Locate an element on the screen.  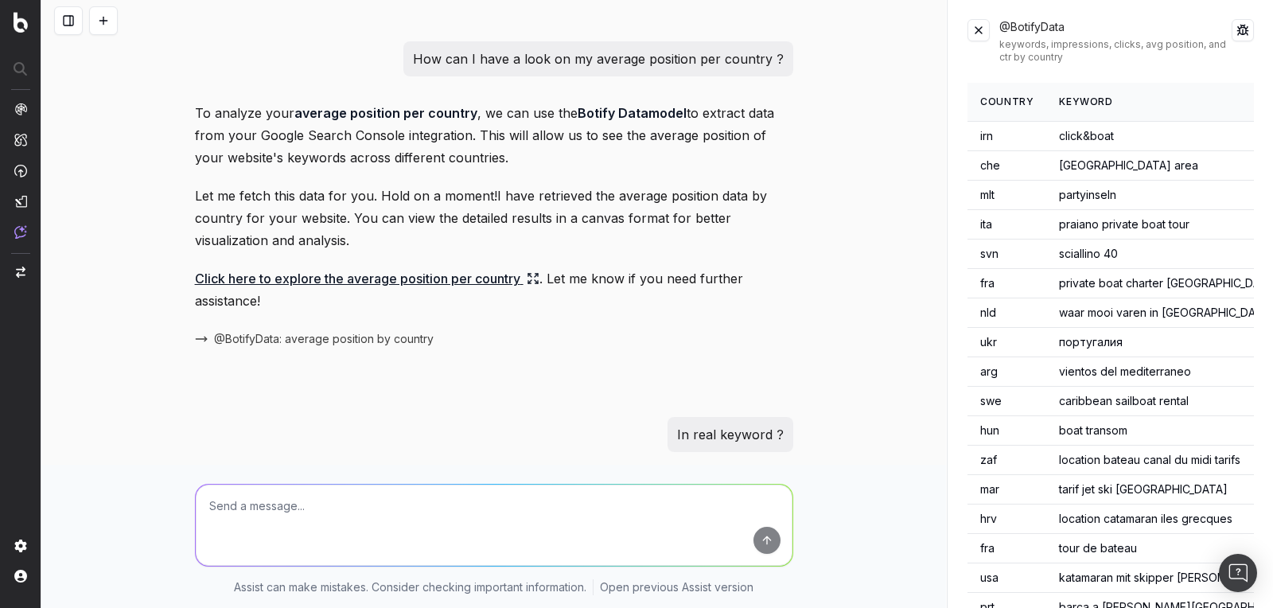
td: hrv is located at coordinates (1006, 519).